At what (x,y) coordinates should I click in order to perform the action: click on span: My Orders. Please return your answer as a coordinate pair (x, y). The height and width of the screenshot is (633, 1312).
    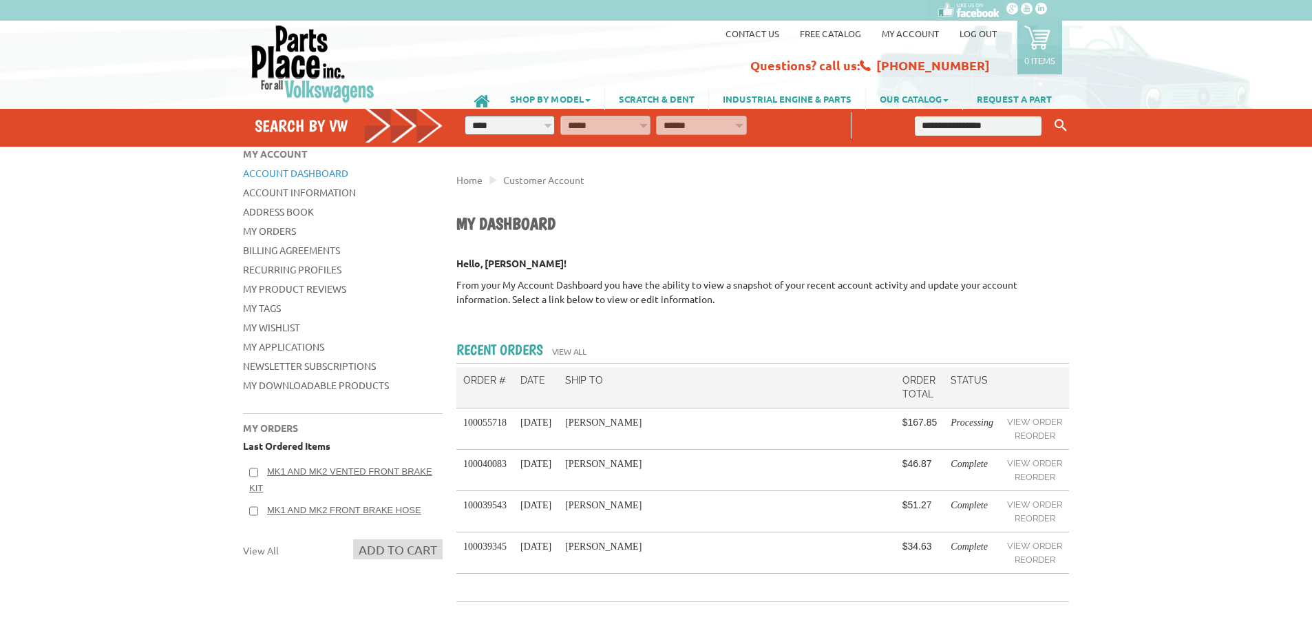
    Looking at the image, I should click on (271, 427).